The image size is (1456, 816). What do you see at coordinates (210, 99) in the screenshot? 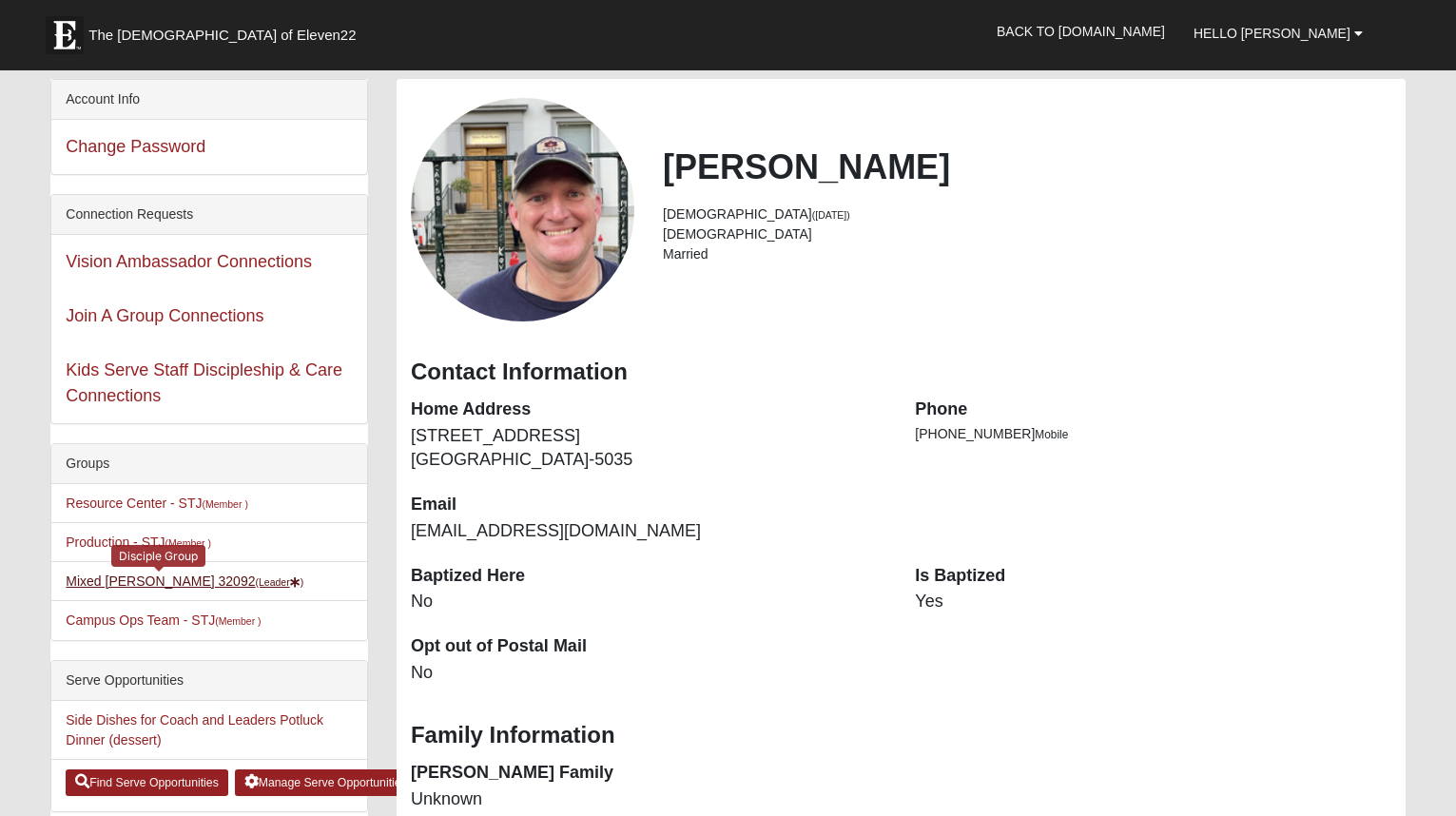
I see `div: Account Info` at bounding box center [210, 99].